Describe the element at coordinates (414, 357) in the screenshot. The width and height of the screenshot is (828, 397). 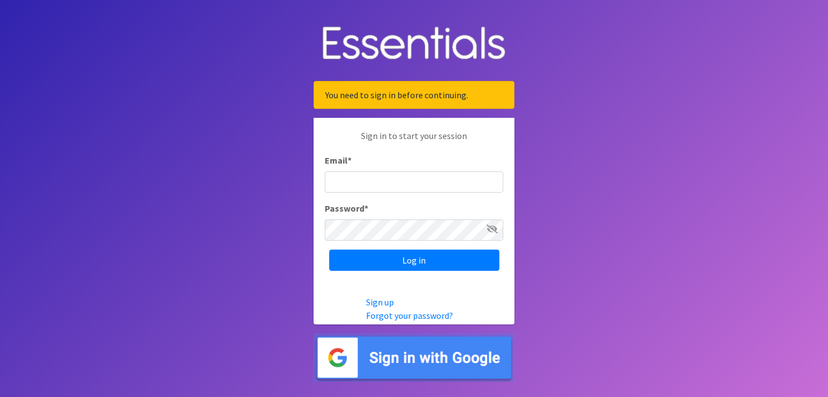
I see `img: Sign in with Google` at that location.